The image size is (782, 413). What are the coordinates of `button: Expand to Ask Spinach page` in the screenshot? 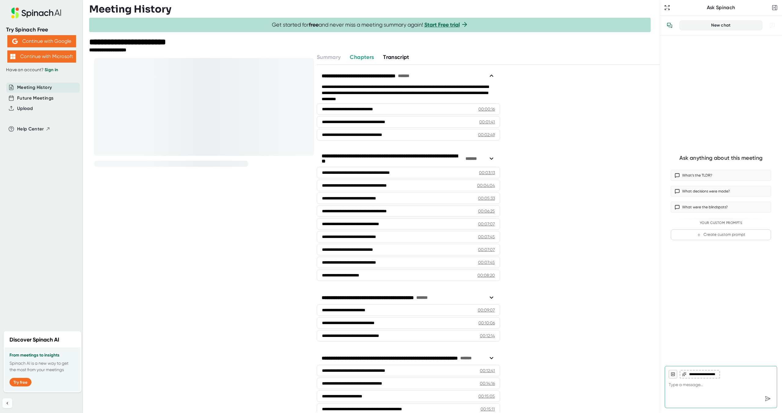 It's located at (667, 8).